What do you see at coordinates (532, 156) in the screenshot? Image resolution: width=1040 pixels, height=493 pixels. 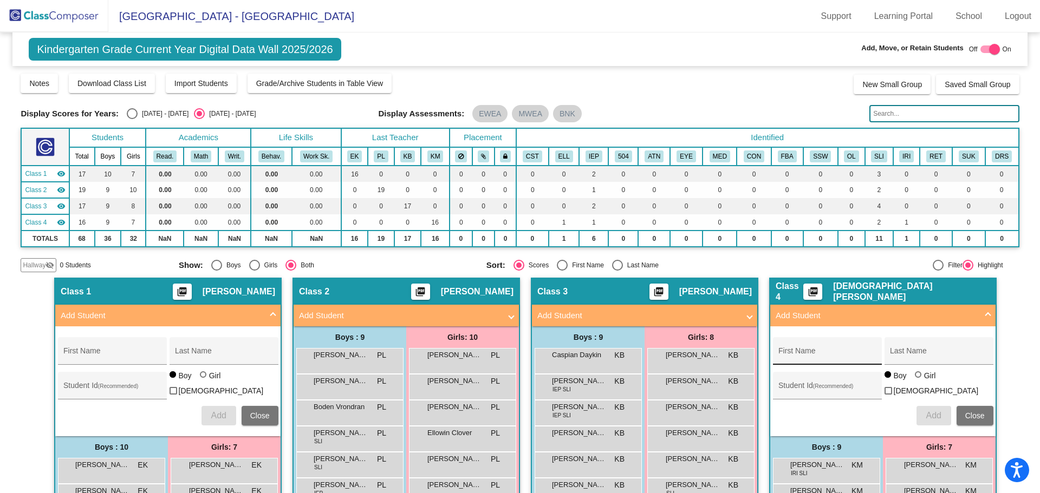 I see `button: CST` at bounding box center [532, 156].